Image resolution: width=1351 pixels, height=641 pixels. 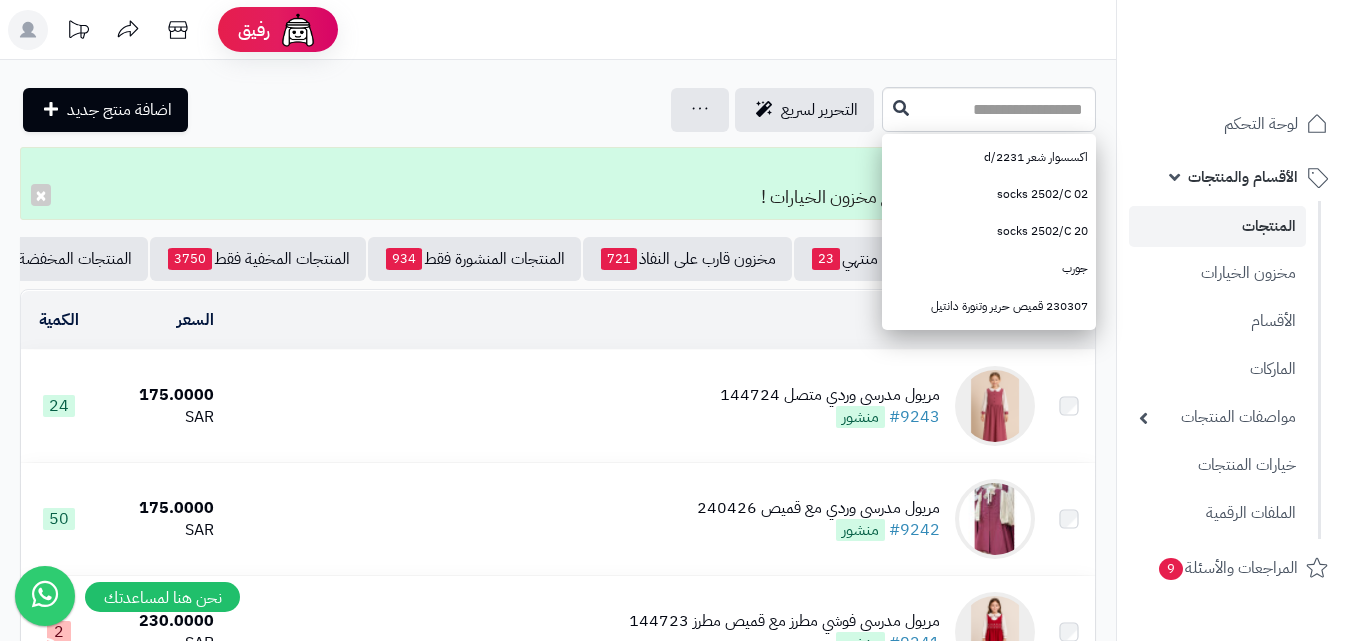 I want to click on span: 24, so click(x=59, y=406).